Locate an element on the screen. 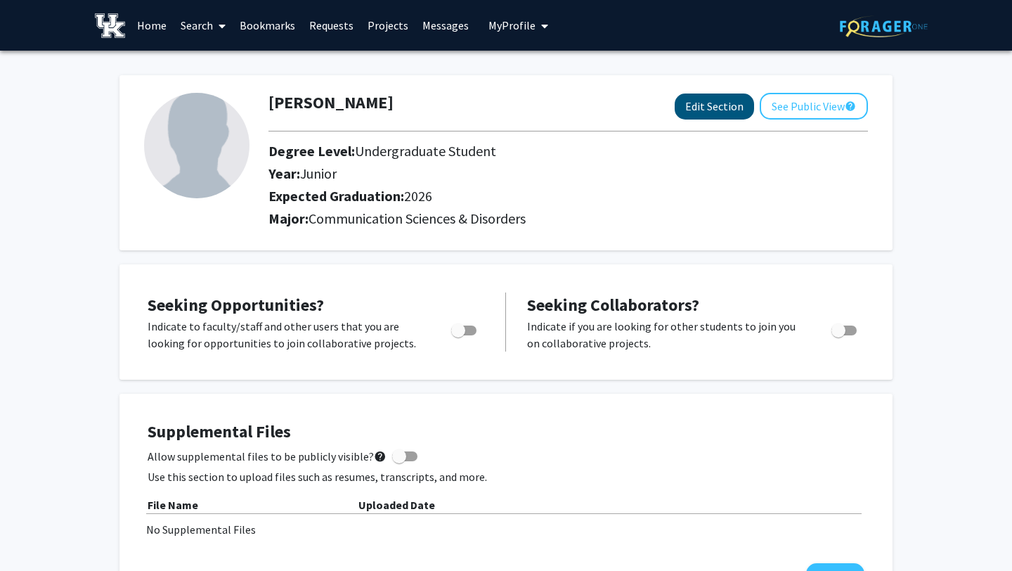 This screenshot has width=1012, height=571. span: Undergraduate Student is located at coordinates (425, 150).